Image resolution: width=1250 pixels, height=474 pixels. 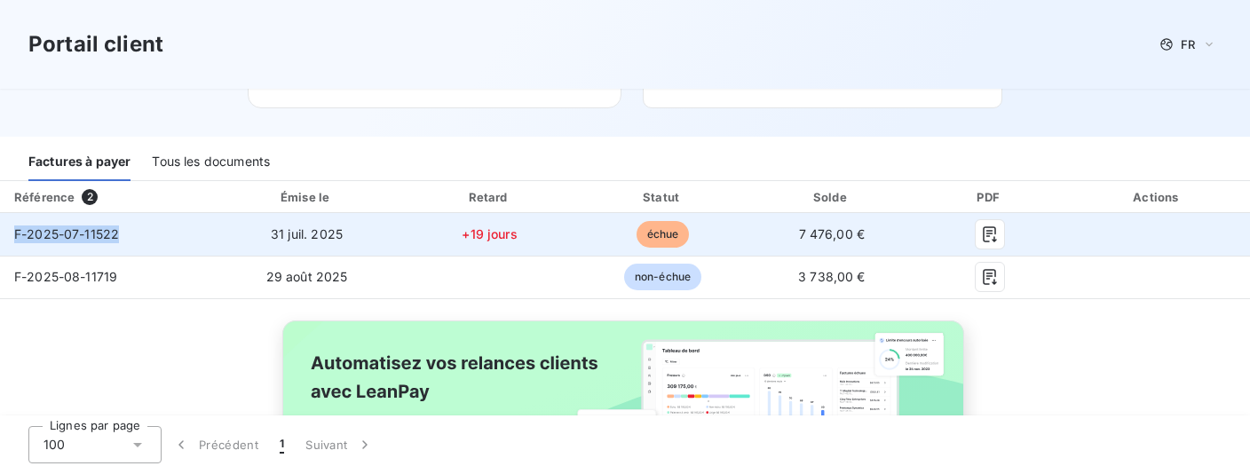 What do you see at coordinates (489, 197) in the screenshot?
I see `div: Retard` at bounding box center [489, 197].